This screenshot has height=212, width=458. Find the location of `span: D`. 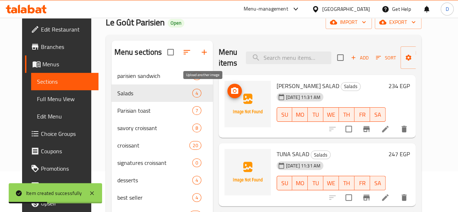

span: D is located at coordinates (447, 9).